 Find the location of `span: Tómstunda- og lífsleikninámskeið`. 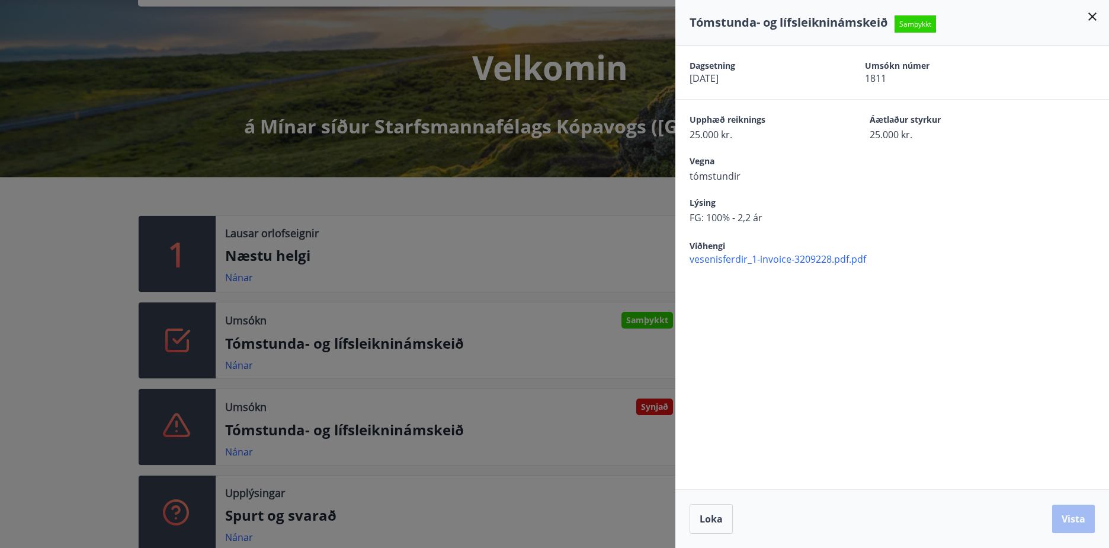

span: Tómstunda- og lífsleikninámskeið is located at coordinates (789, 22).